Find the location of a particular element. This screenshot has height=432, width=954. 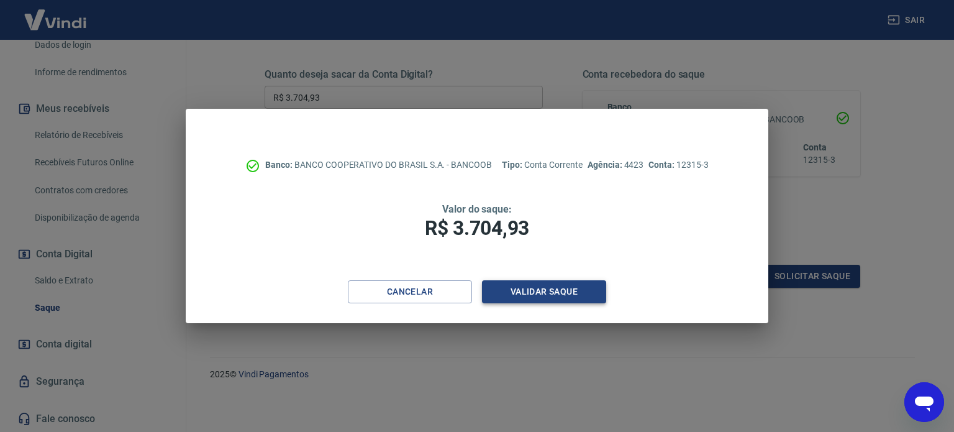

span: Agência: is located at coordinates (605, 165).